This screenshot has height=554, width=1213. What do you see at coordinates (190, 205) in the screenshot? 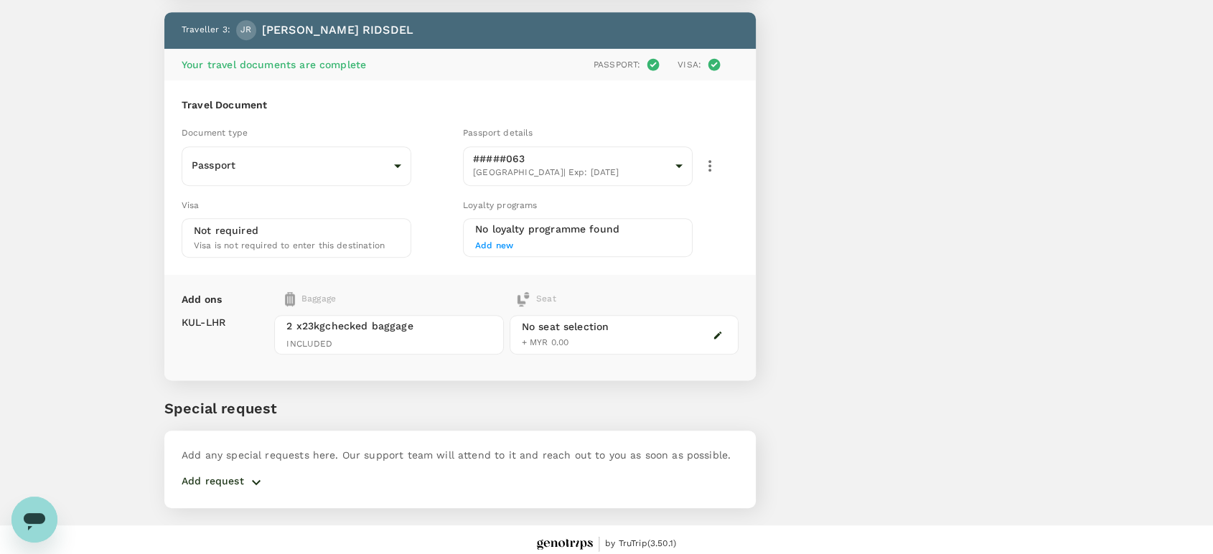
I see `span: Visa` at bounding box center [190, 205].